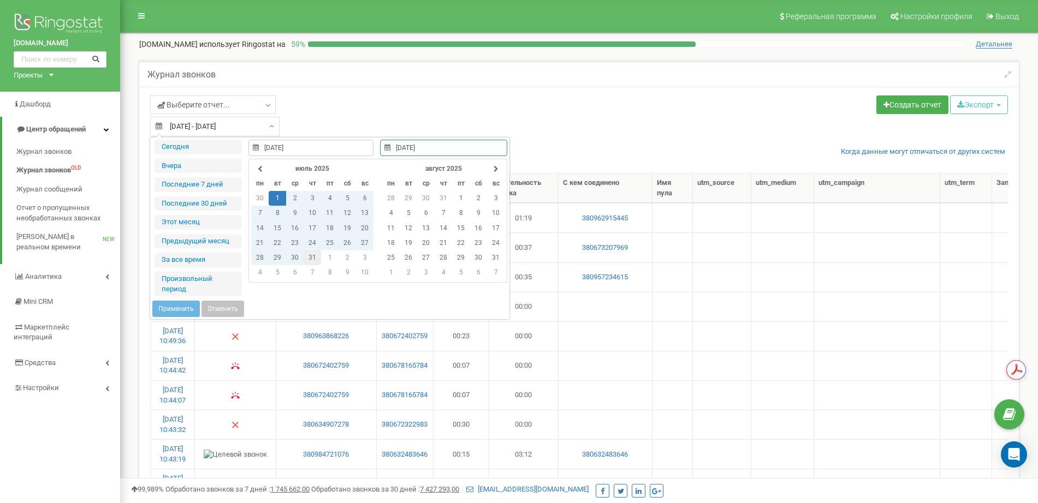  Describe the element at coordinates (365, 213) in the screenshot. I see `td: 13` at that location.